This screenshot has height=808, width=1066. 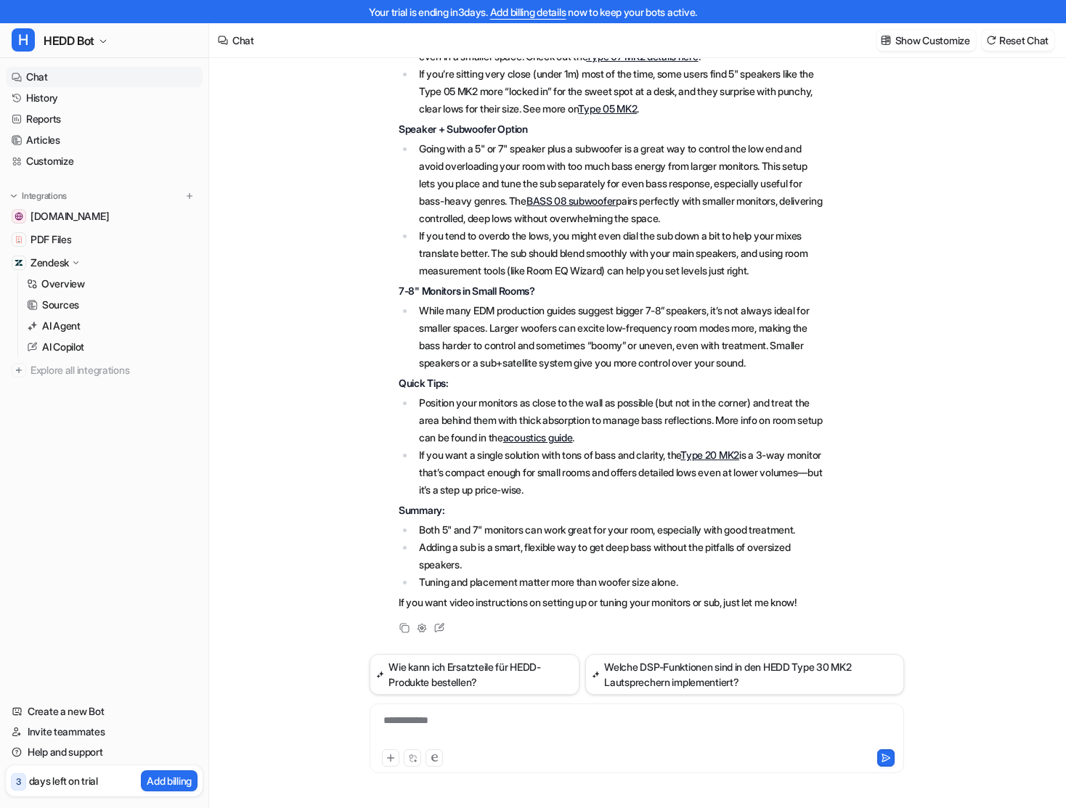 What do you see at coordinates (51, 240) in the screenshot?
I see `span: PDF Files` at bounding box center [51, 240].